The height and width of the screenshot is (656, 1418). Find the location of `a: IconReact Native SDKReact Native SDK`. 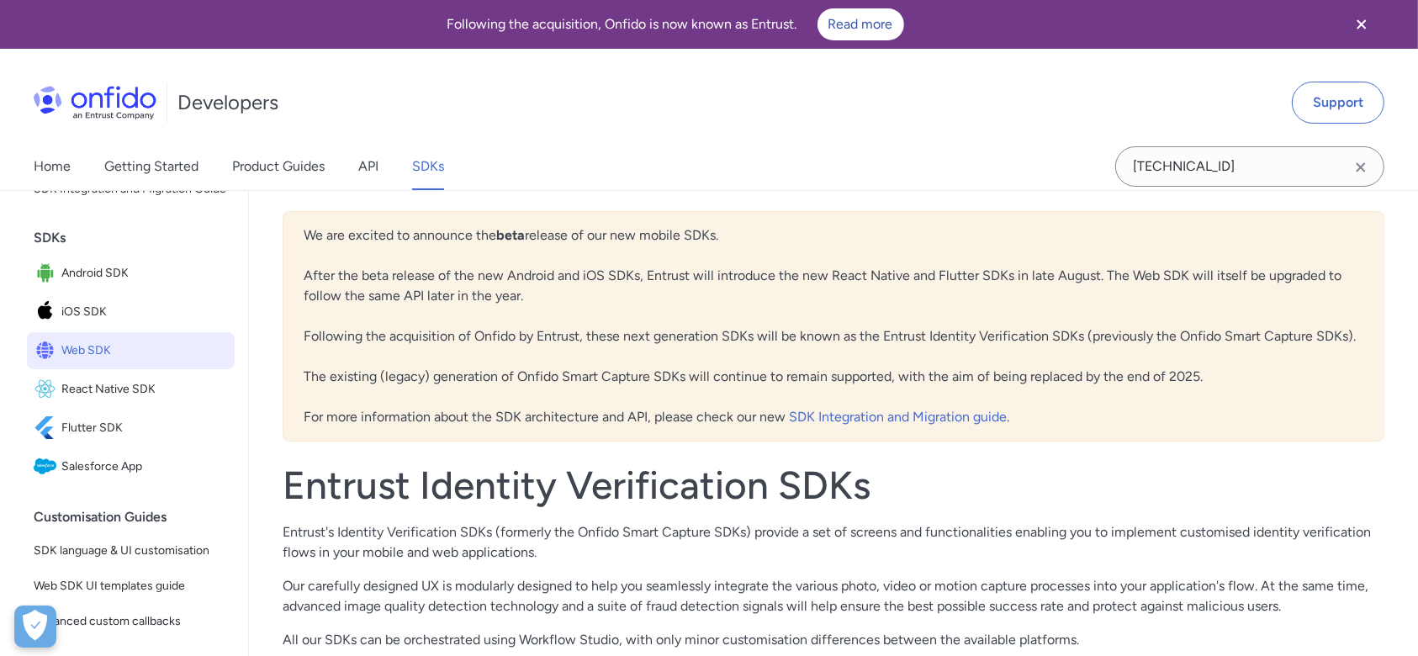

a: IconReact Native SDKReact Native SDK is located at coordinates (130, 389).